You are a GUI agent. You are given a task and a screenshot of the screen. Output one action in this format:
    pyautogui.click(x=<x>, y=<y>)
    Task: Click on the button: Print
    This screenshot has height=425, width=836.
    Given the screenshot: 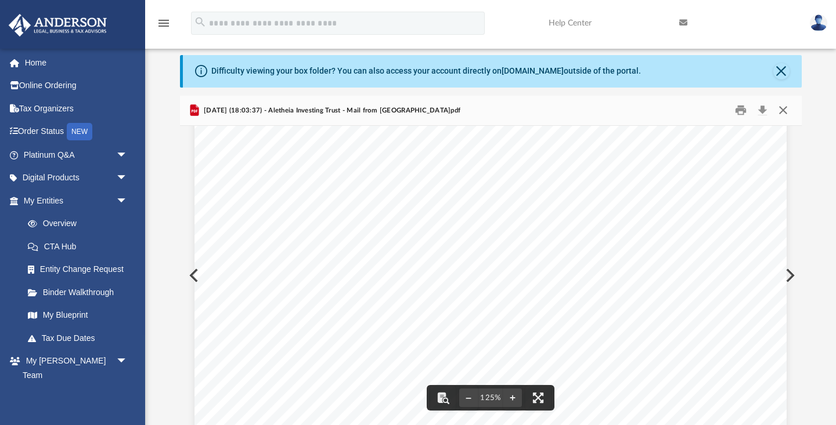 What is the action you would take?
    pyautogui.click(x=741, y=110)
    